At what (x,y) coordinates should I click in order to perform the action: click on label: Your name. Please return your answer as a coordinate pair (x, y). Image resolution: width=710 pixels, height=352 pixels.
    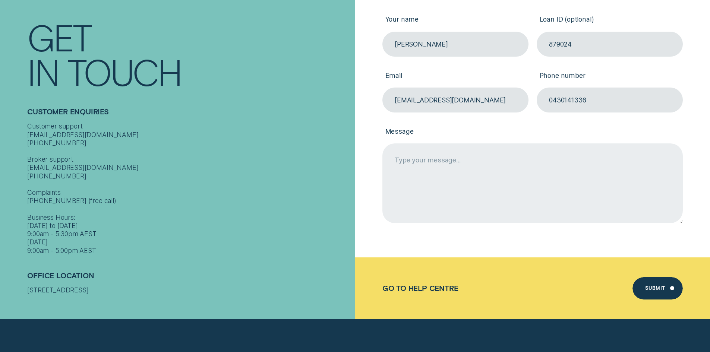
    Looking at the image, I should click on (455, 20).